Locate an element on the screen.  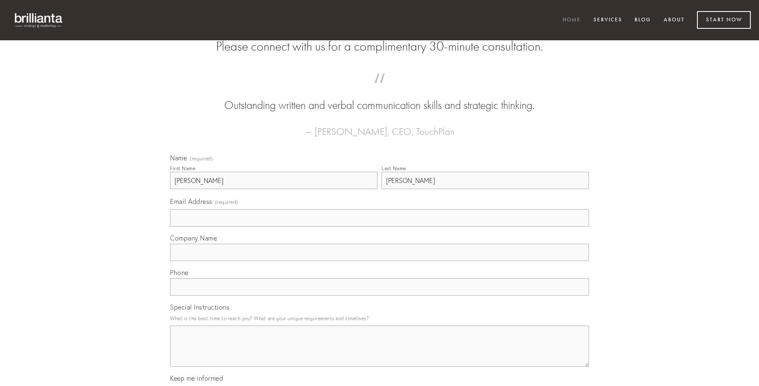
div: First Name is located at coordinates (182, 168).